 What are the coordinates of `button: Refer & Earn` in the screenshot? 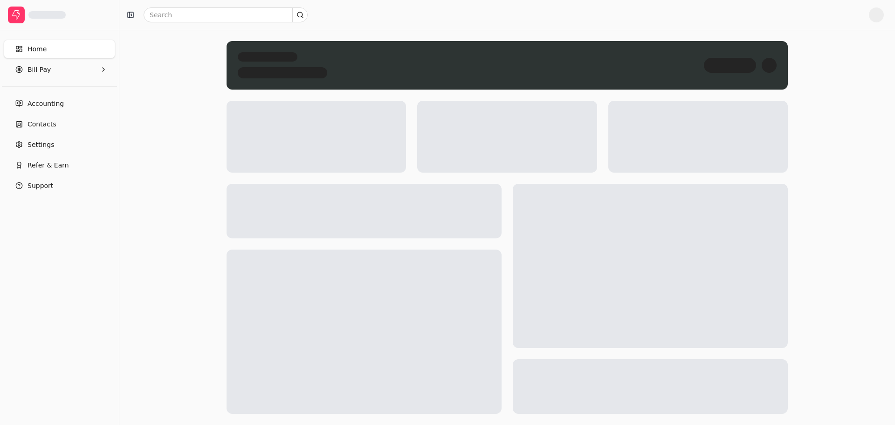 It's located at (59, 165).